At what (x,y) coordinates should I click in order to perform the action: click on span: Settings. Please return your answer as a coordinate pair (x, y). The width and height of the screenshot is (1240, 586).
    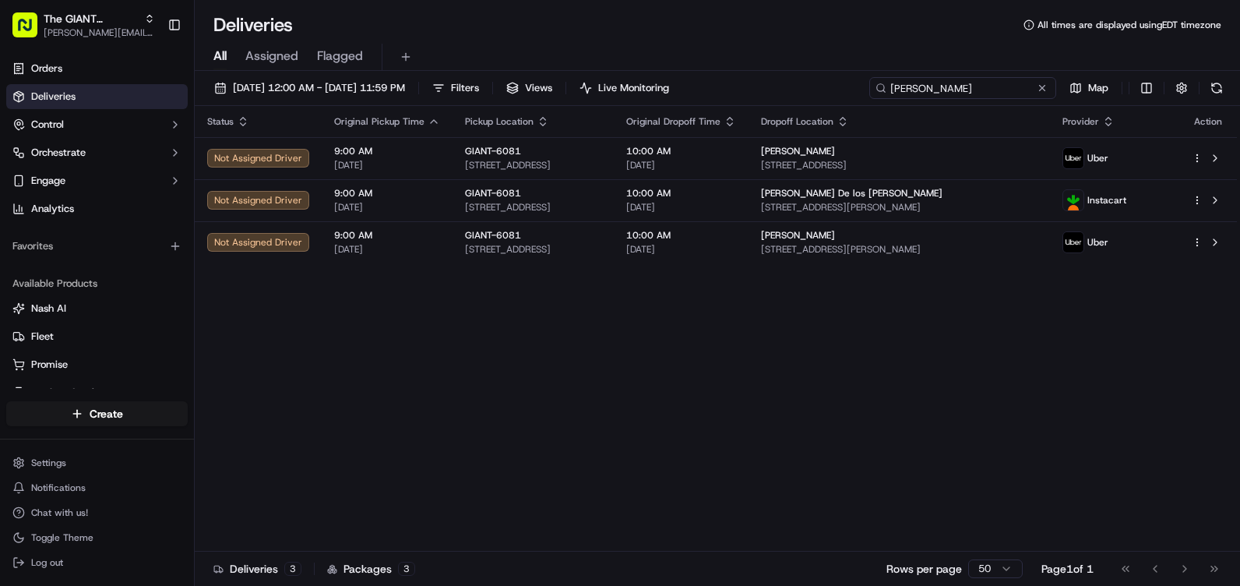
    Looking at the image, I should click on (48, 463).